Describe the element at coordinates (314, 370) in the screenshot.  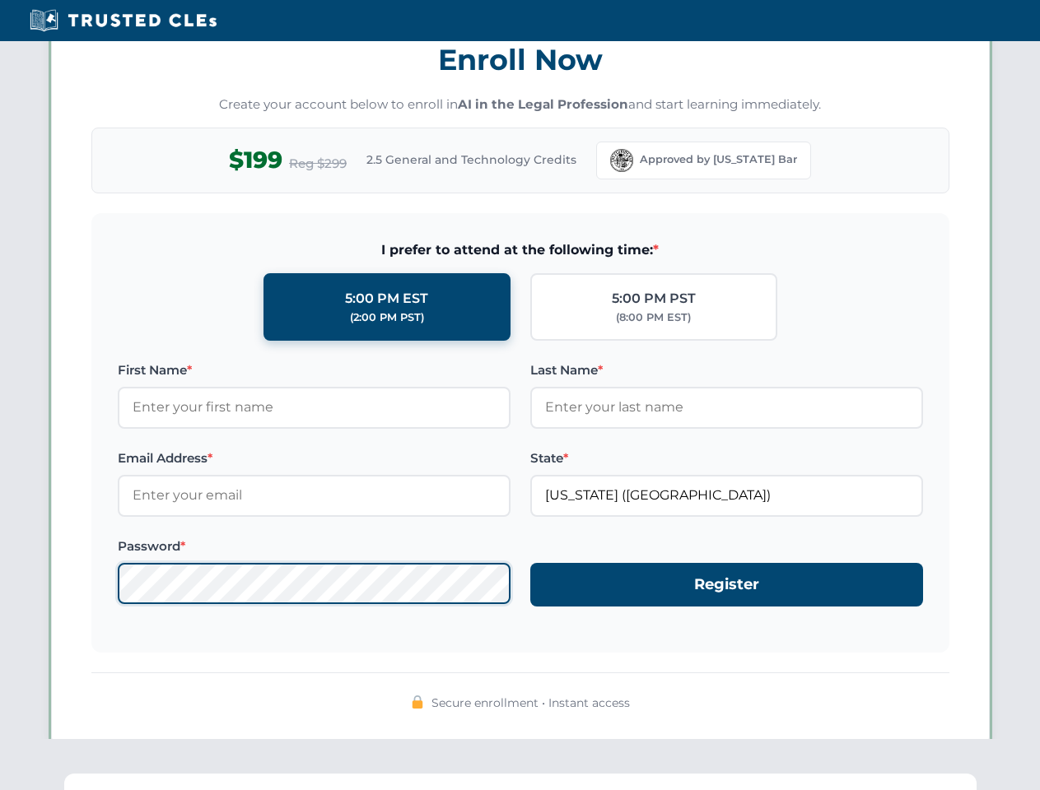
I see `label: First Name` at that location.